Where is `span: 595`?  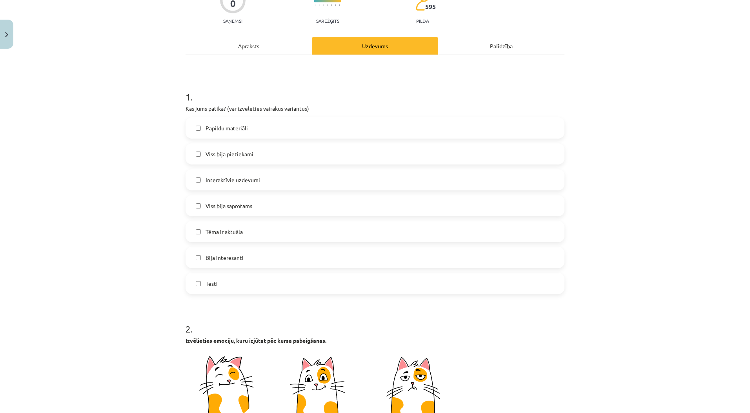 span: 595 is located at coordinates (430, 7).